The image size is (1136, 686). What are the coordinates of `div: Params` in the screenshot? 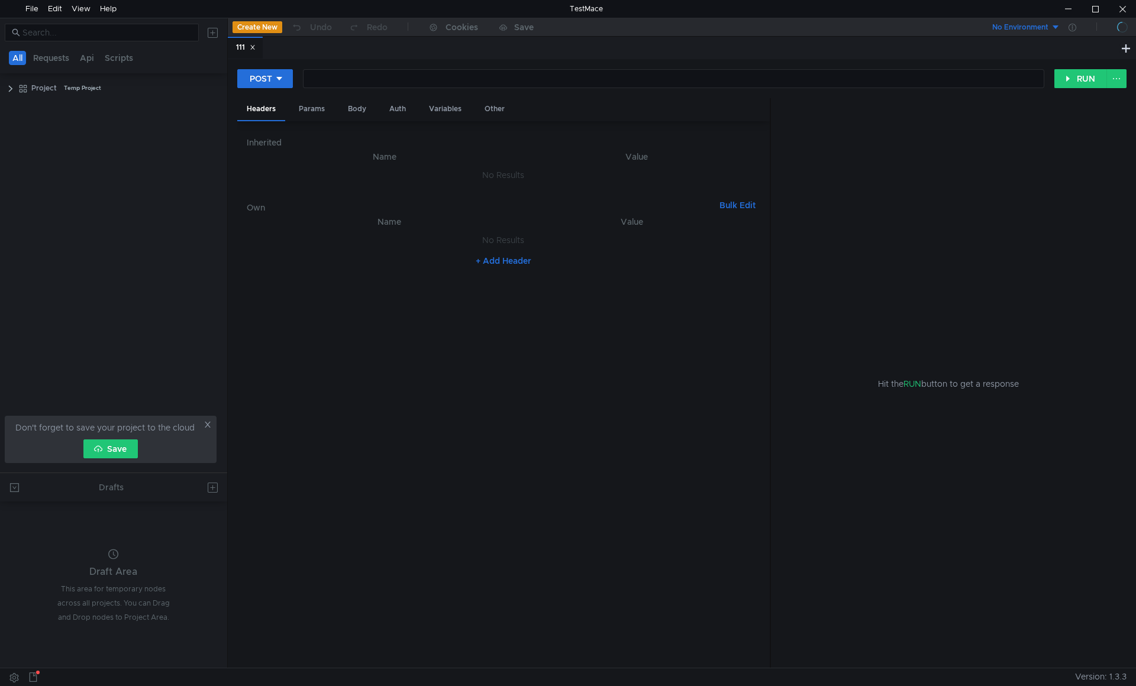 It's located at (312, 109).